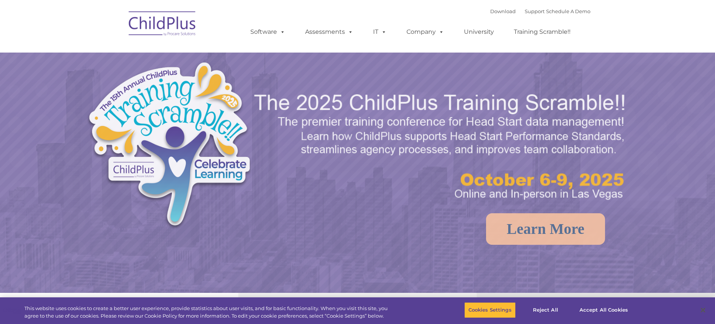  I want to click on a: University, so click(479, 32).